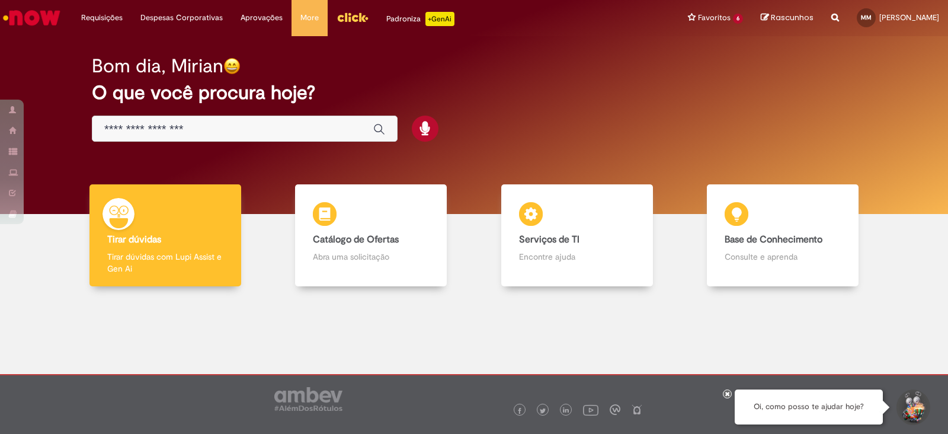 The width and height of the screenshot is (948, 434). What do you see at coordinates (566, 411) in the screenshot?
I see `img: logo_footer_linkedin.png` at bounding box center [566, 411].